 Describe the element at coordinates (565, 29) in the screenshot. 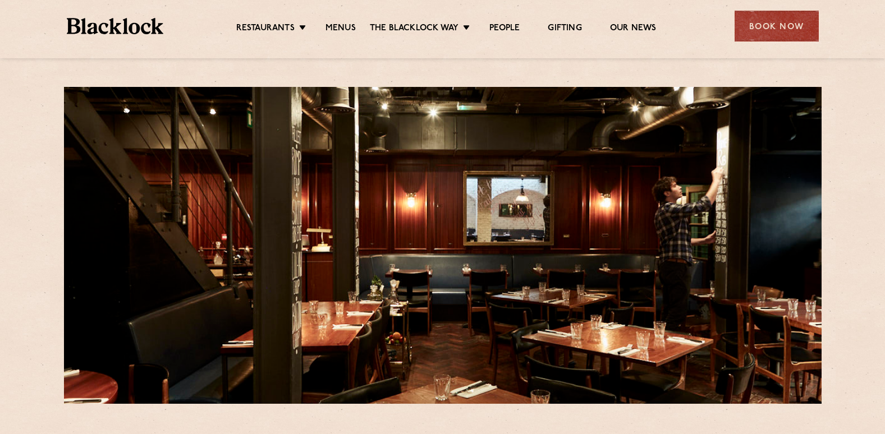

I see `a: Gifting` at that location.